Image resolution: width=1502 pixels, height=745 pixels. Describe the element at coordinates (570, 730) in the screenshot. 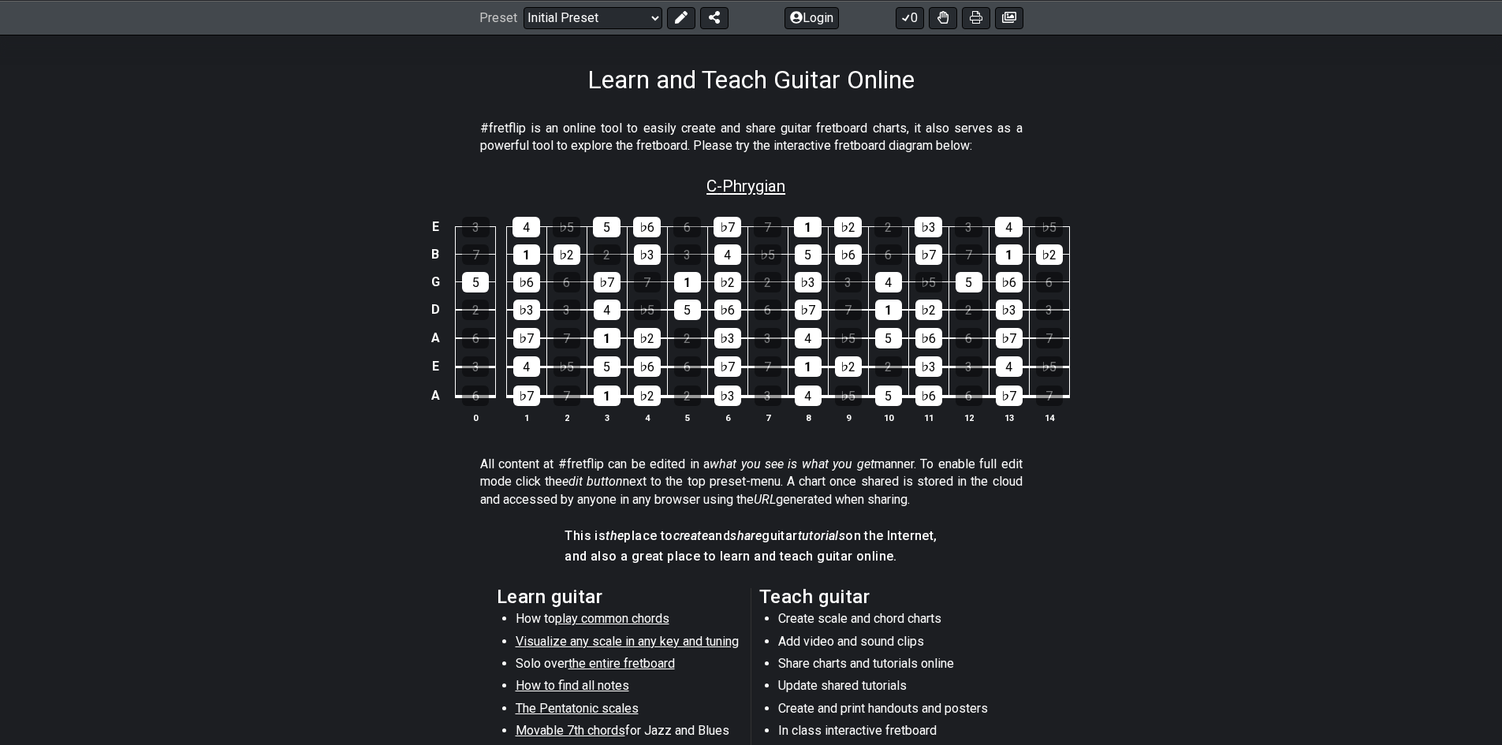

I see `span: Movable 7th chords` at that location.